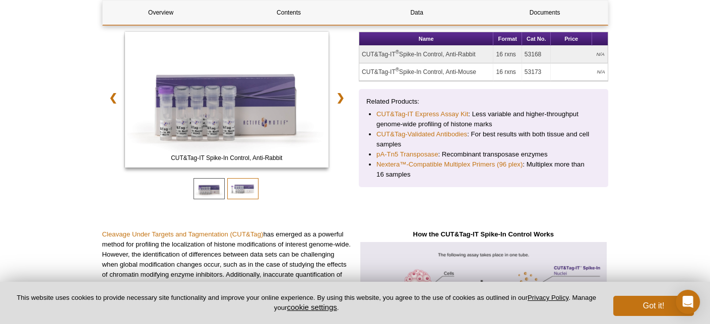  I want to click on button: Got it!, so click(653, 306).